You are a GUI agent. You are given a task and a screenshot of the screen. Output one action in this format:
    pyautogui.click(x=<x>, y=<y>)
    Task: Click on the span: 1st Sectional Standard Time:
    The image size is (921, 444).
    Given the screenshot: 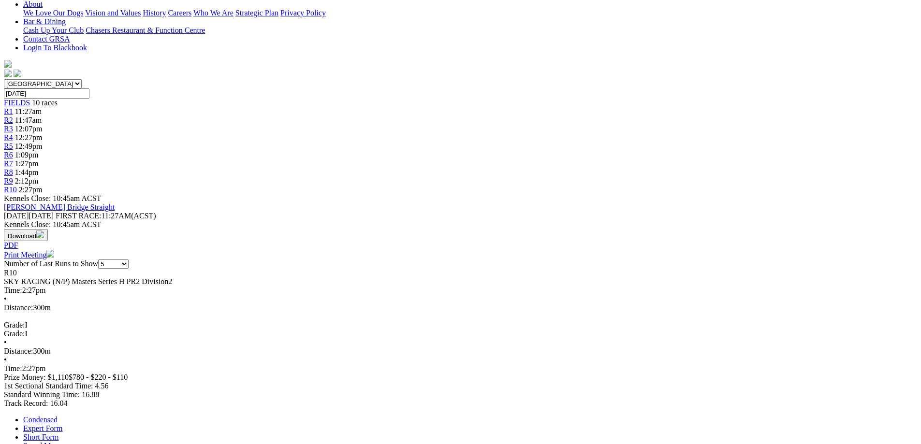 What is the action you would take?
    pyautogui.click(x=48, y=386)
    